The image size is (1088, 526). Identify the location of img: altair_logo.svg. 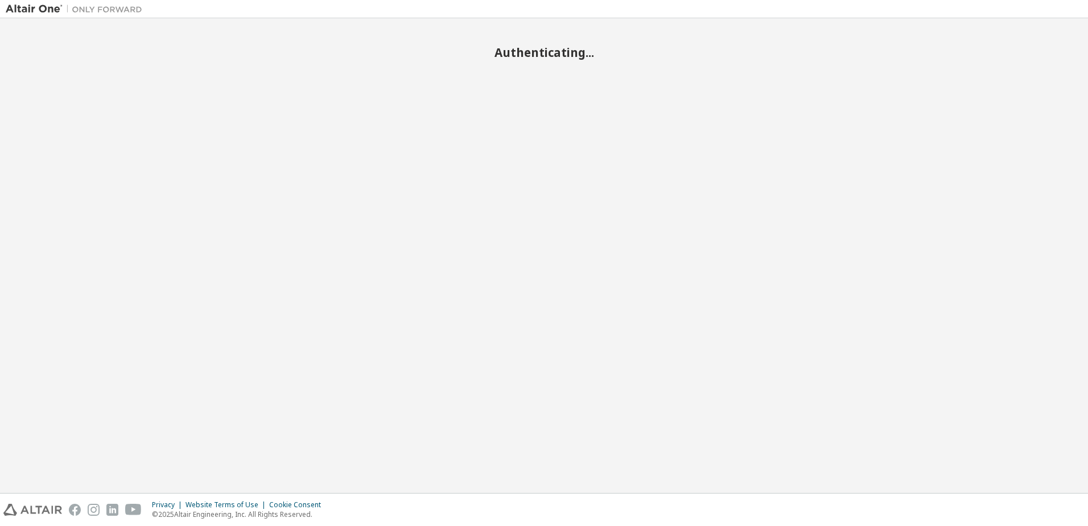
(32, 509).